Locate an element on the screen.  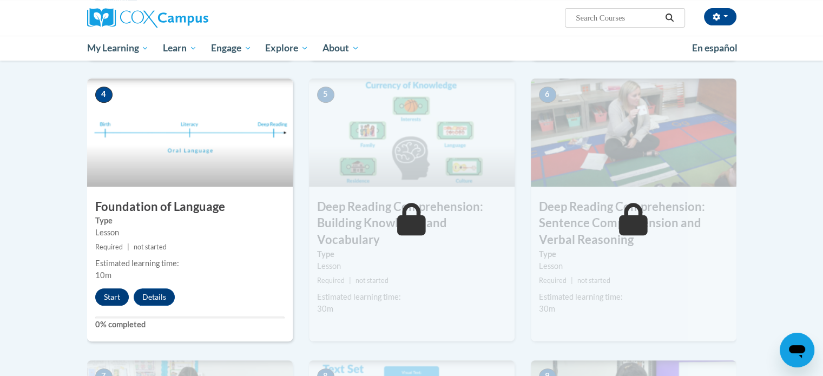
span: 5 is located at coordinates (326, 95).